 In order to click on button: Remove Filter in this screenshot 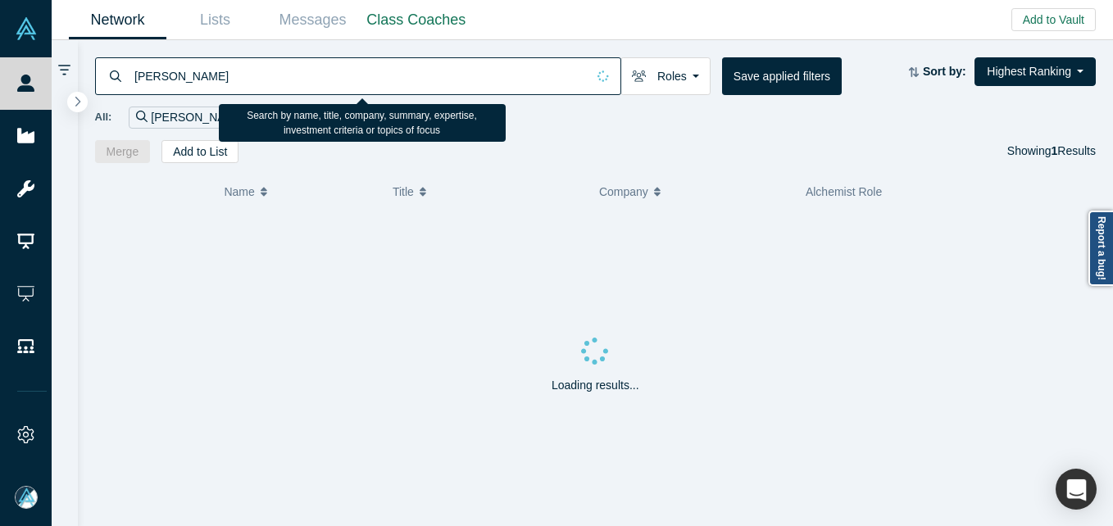, I will do `click(251, 117)`.